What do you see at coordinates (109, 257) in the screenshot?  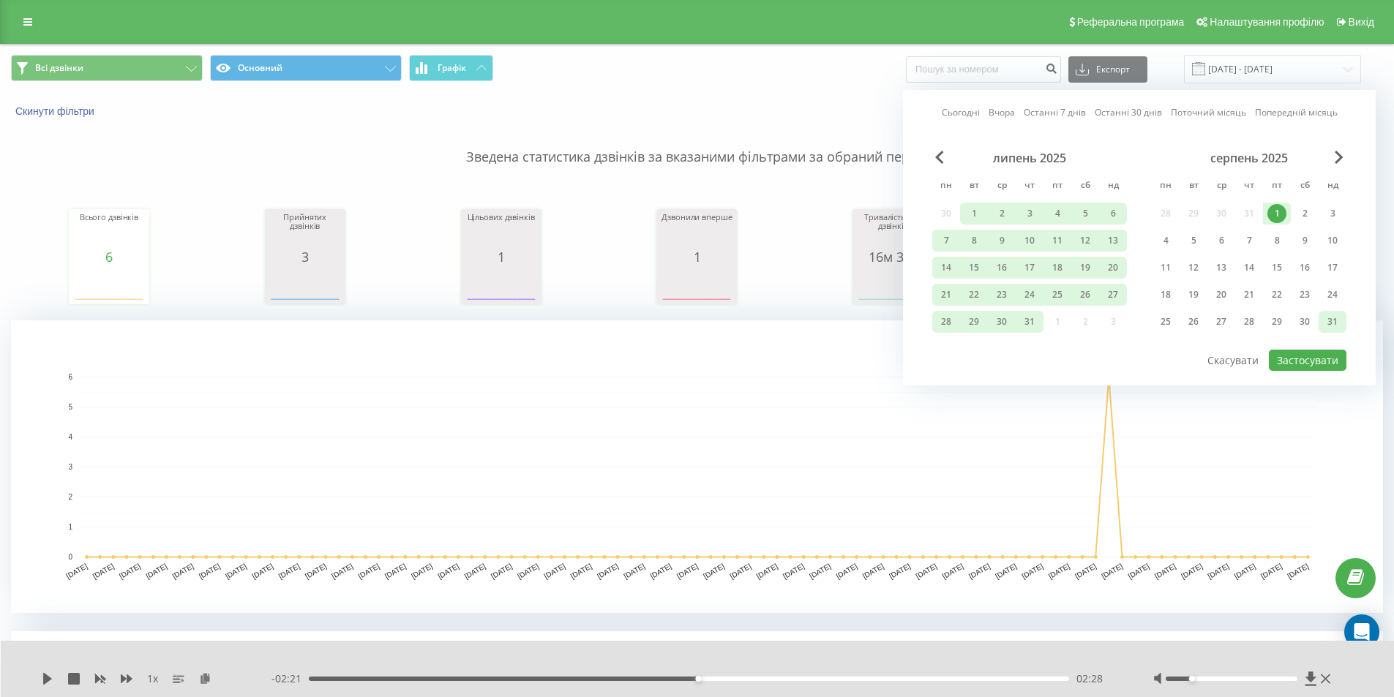 I see `div: 6` at bounding box center [109, 257].